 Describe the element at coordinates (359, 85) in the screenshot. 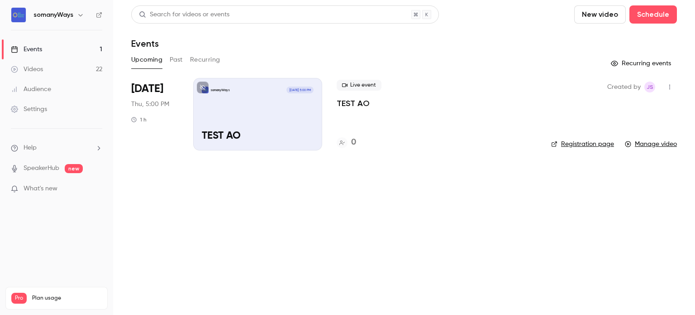

I see `span: Live event` at that location.